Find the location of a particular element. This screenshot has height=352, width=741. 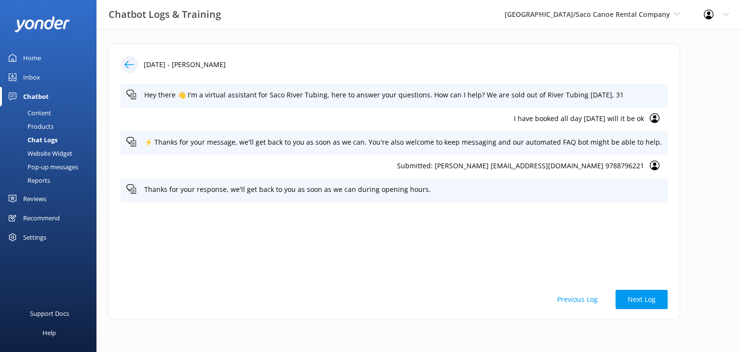

div: Recommend is located at coordinates (41, 218).